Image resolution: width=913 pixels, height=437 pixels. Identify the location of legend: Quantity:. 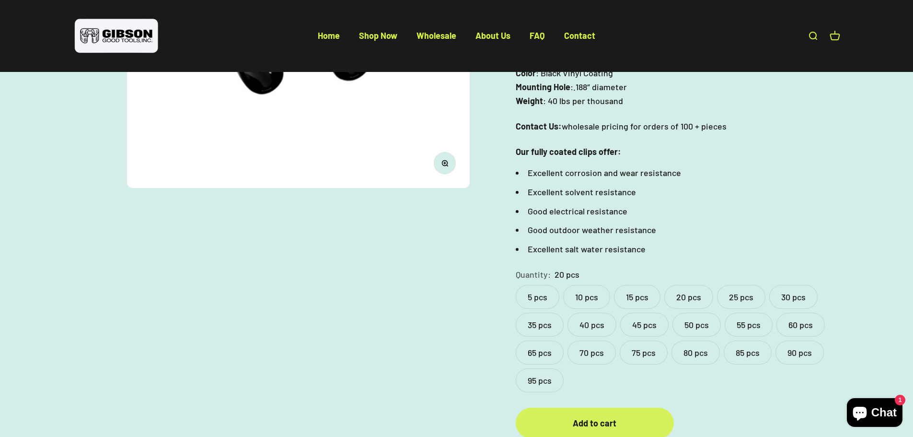
(533, 274).